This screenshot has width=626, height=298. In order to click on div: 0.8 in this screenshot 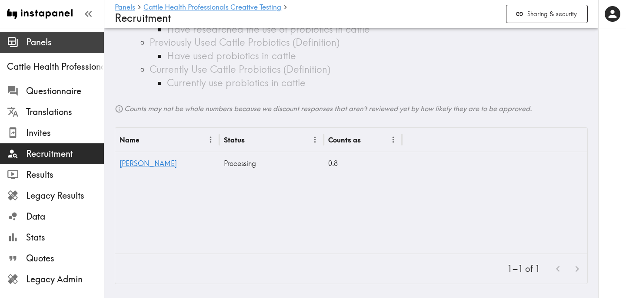, I will do `click(363, 163)`.